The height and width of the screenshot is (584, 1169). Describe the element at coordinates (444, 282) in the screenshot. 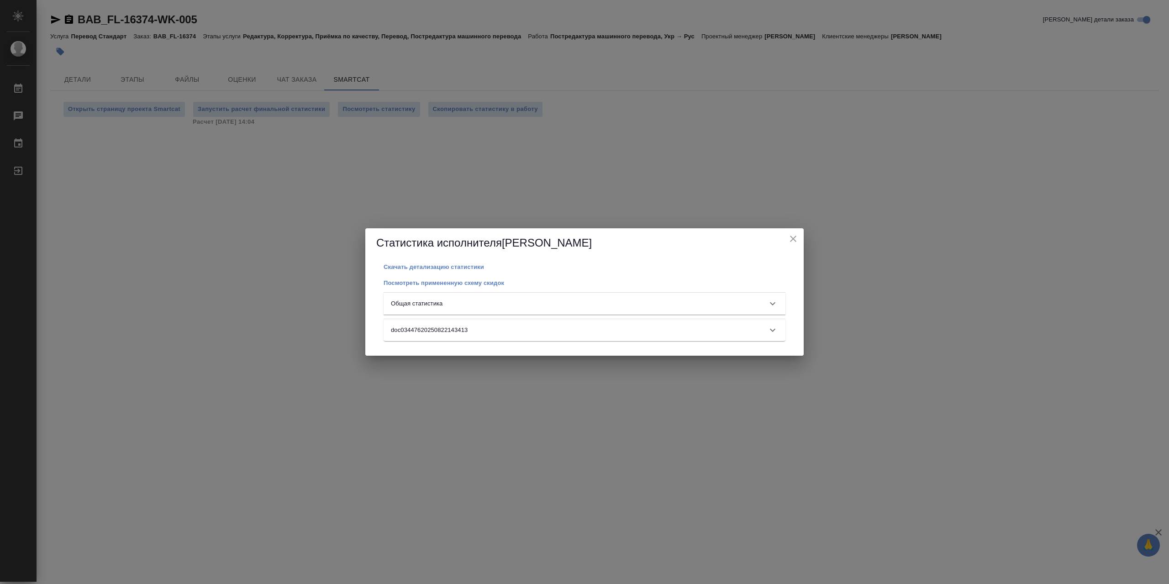

I see `a: Посмотреть примененную схему скидок` at that location.